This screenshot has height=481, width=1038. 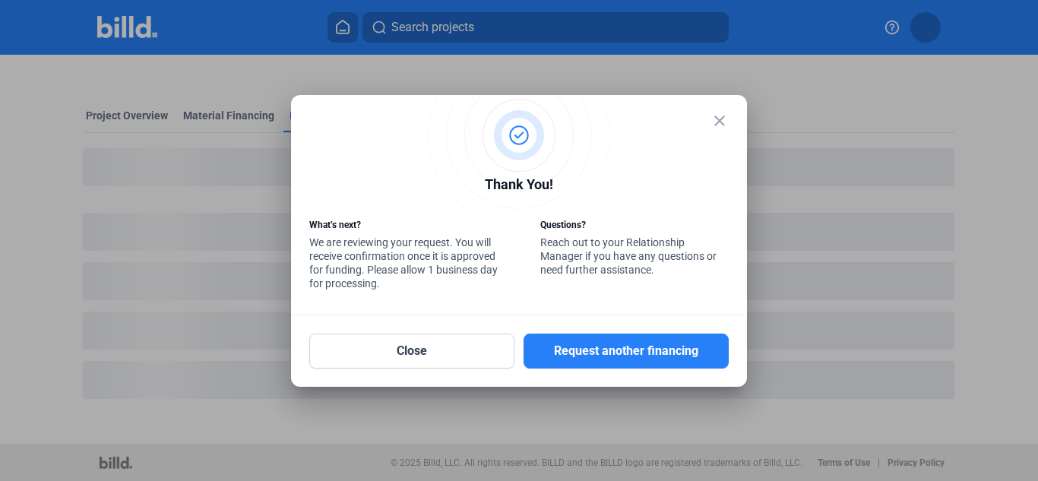 What do you see at coordinates (634, 226) in the screenshot?
I see `div: Questions?` at bounding box center [634, 226].